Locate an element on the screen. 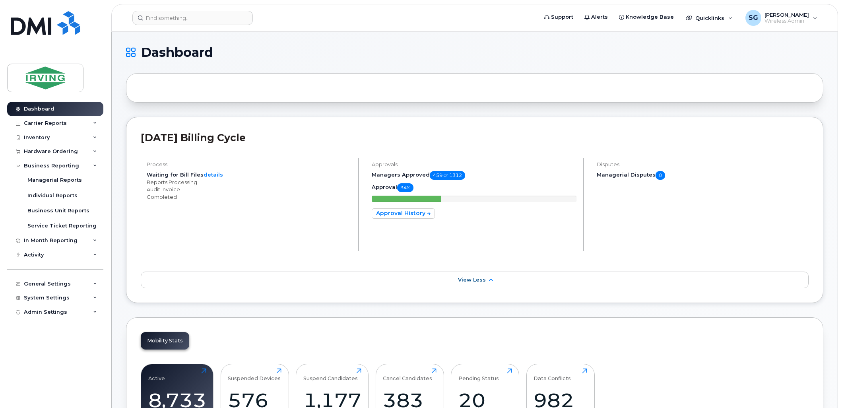 This screenshot has height=408, width=842. h5: Approval is located at coordinates (474, 188).